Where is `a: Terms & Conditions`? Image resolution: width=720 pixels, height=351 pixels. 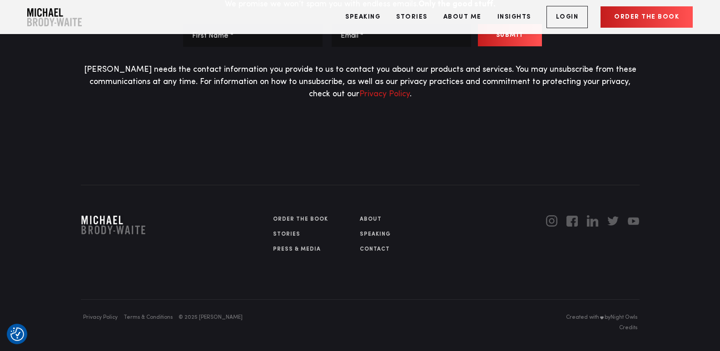 a: Terms & Conditions is located at coordinates (148, 318).